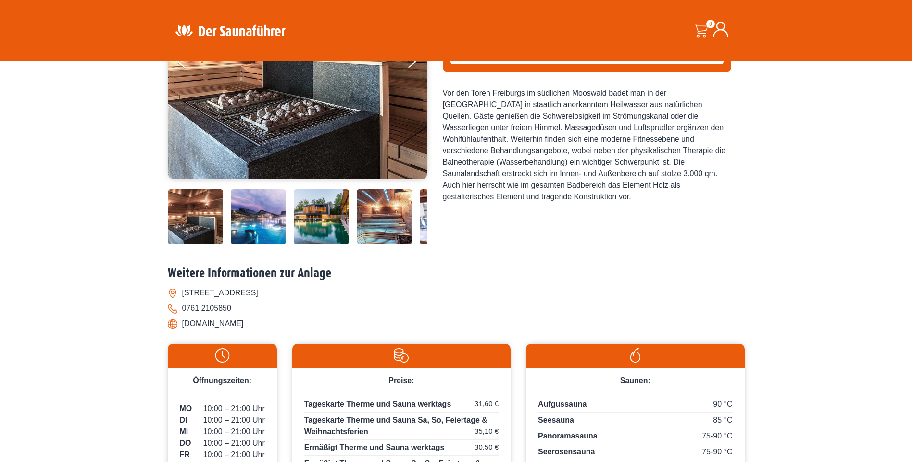 The image size is (912, 462). I want to click on span: DI, so click(184, 420).